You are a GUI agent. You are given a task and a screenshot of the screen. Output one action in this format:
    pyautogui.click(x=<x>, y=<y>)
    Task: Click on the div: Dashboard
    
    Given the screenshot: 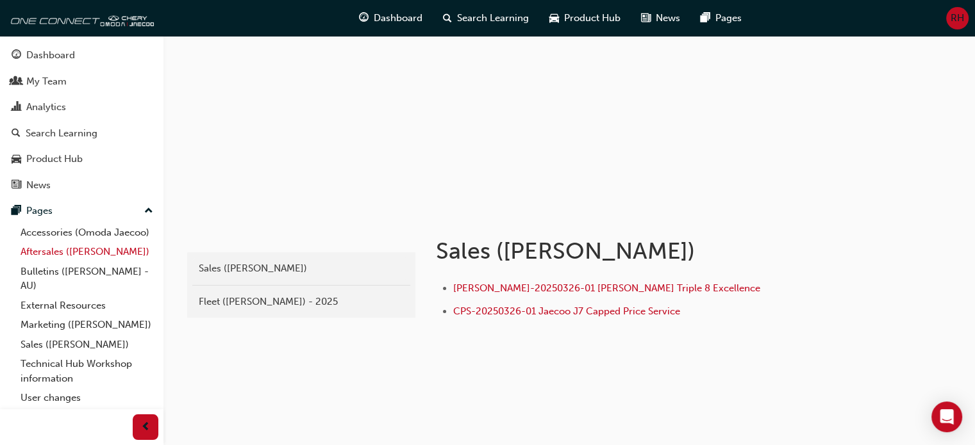 What is the action you would take?
    pyautogui.click(x=51, y=55)
    